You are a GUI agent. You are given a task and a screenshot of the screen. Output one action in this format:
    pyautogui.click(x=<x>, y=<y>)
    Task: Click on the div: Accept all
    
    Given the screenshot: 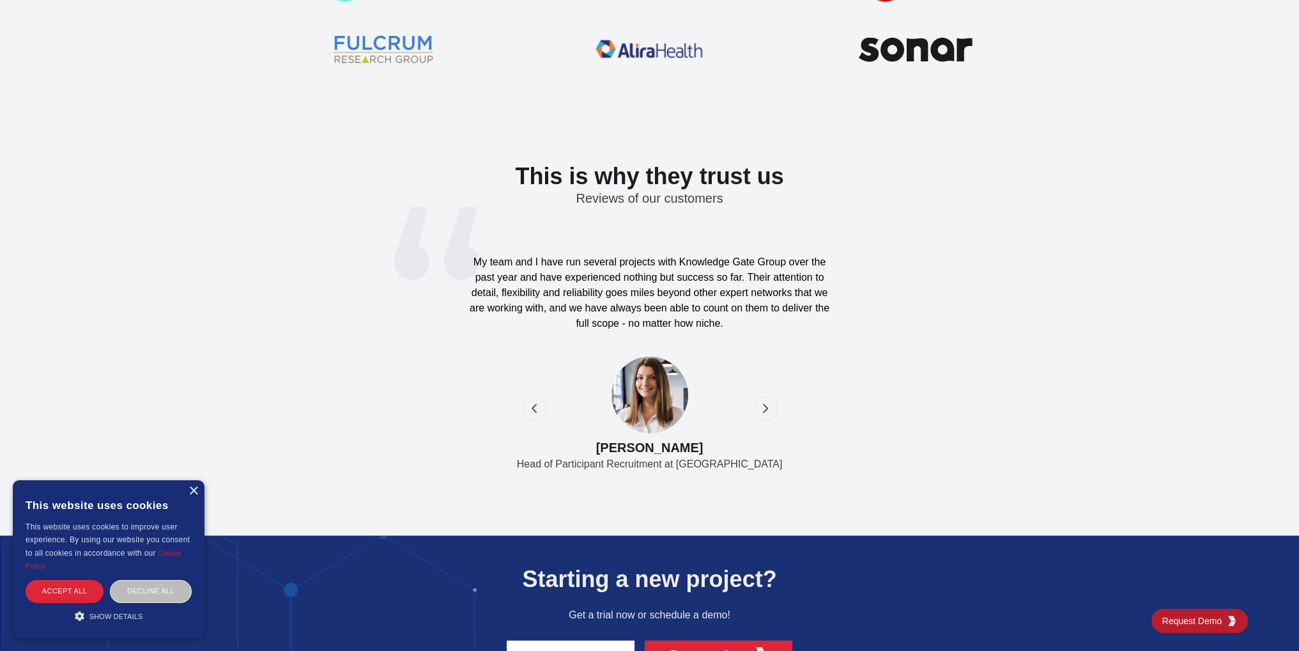 What is the action you would take?
    pyautogui.click(x=65, y=591)
    